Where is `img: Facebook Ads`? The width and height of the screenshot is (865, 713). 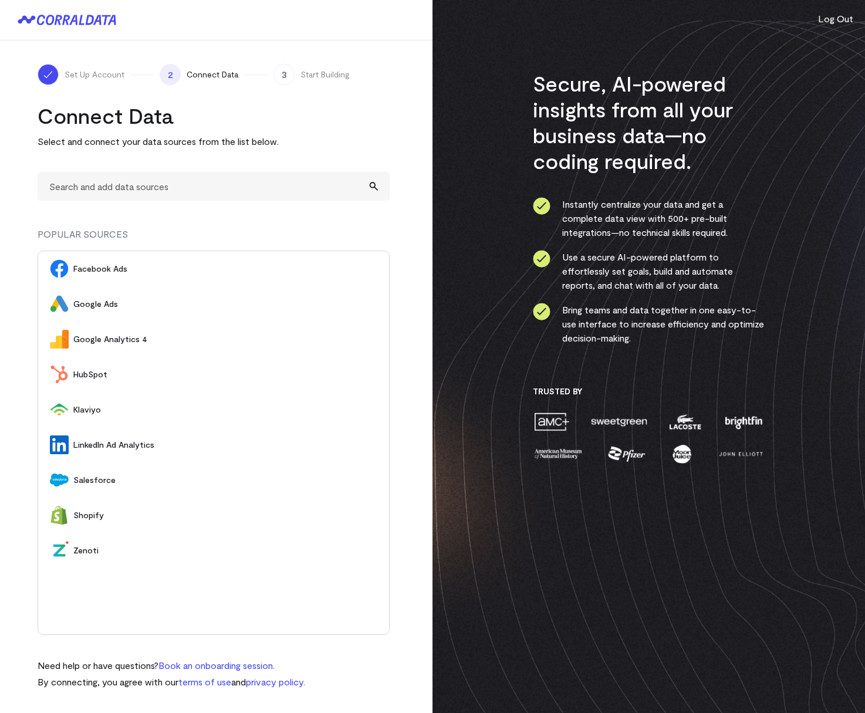 img: Facebook Ads is located at coordinates (59, 269).